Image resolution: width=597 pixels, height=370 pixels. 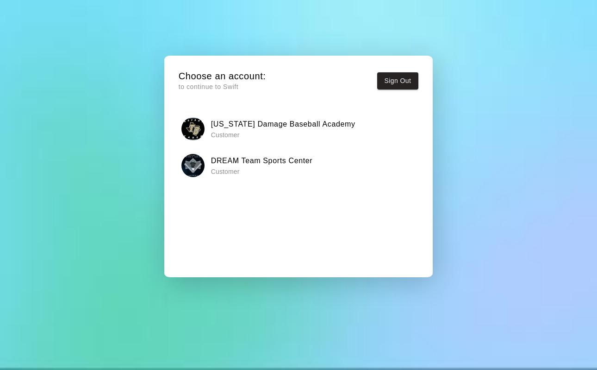 What do you see at coordinates (398, 81) in the screenshot?
I see `button: Sign Out` at bounding box center [398, 81].